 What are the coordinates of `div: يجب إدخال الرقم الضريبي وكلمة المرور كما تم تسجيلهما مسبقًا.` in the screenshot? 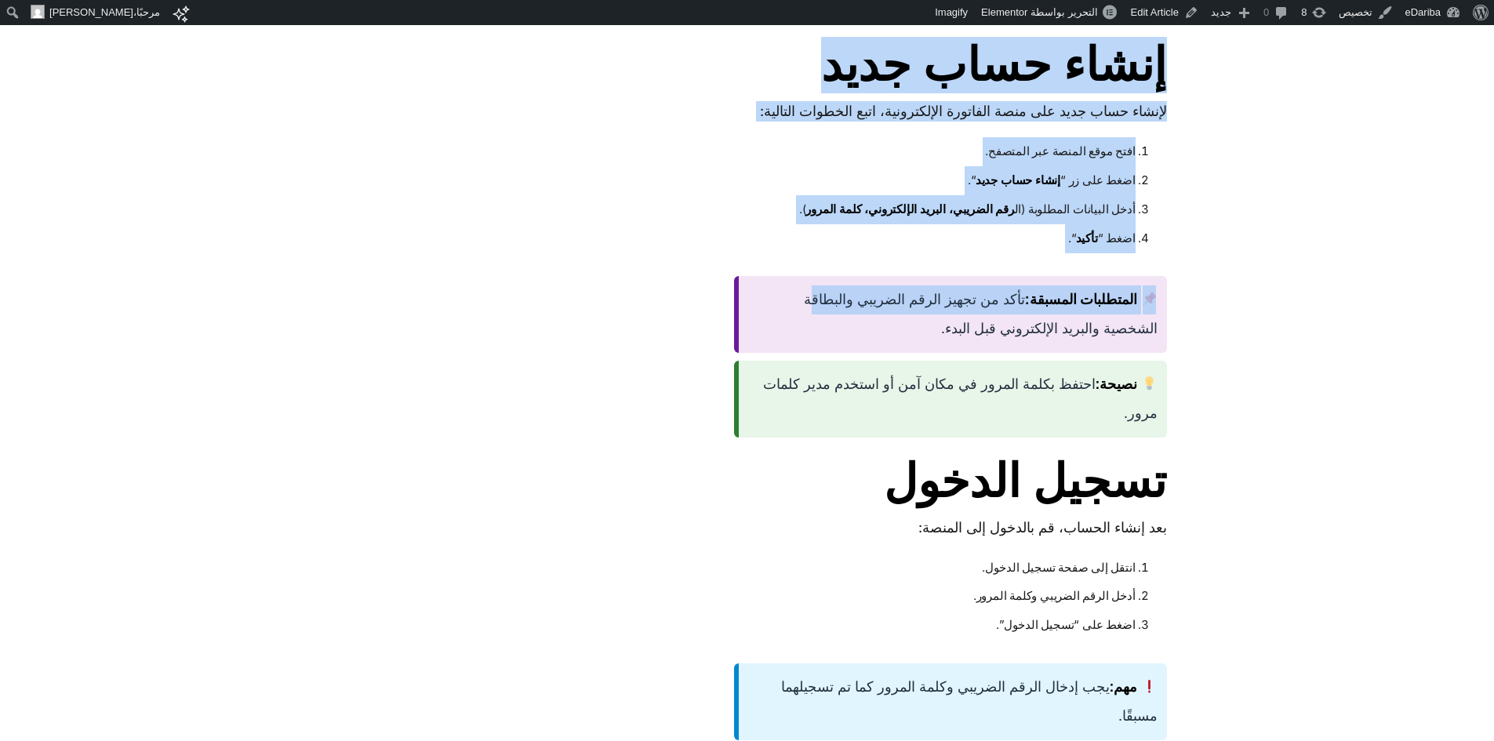 It's located at (950, 702).